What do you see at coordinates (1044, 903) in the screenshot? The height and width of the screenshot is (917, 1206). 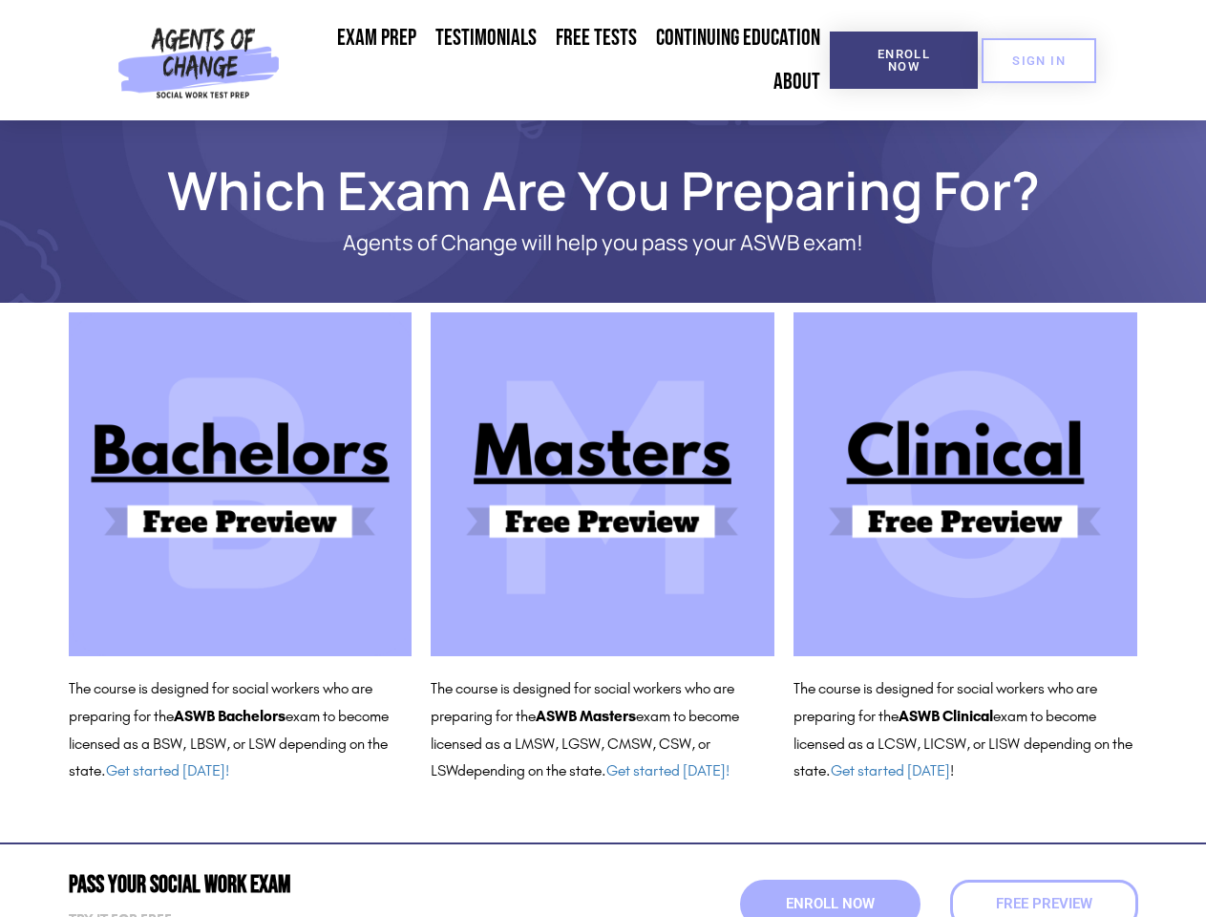 I see `span: Free Preview` at bounding box center [1044, 903].